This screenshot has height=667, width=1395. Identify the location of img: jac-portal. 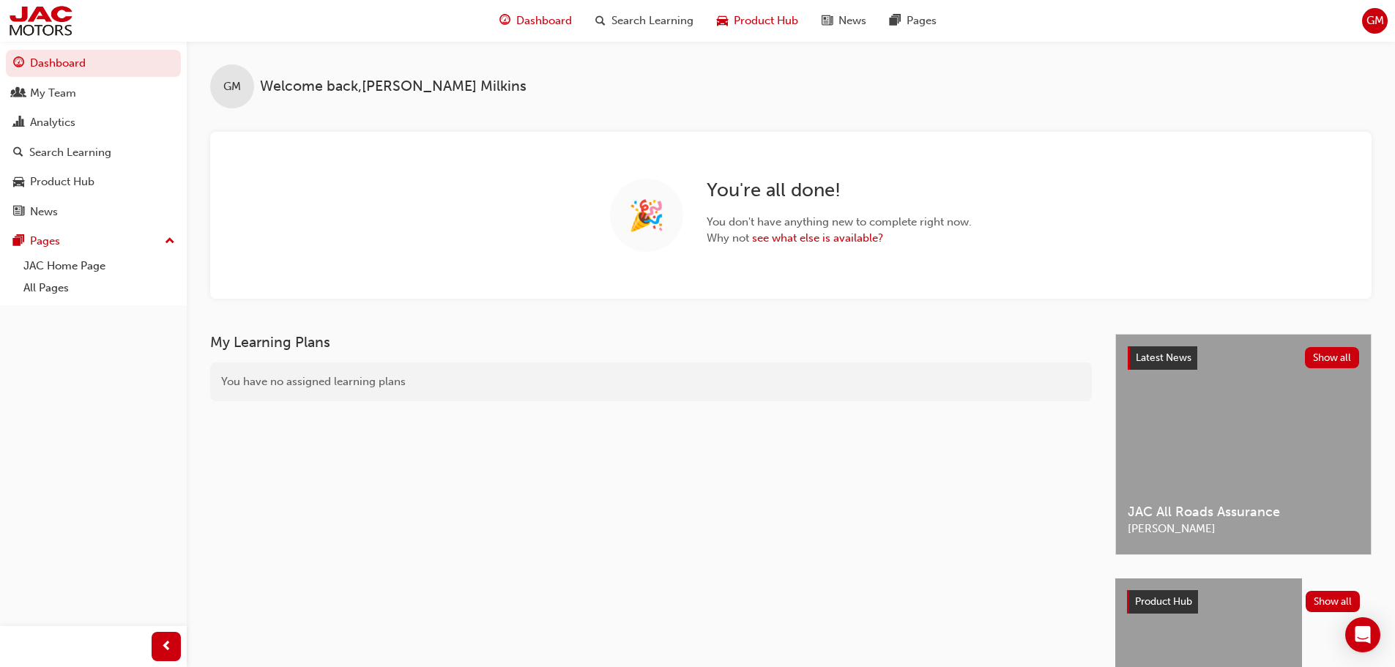
(40, 21).